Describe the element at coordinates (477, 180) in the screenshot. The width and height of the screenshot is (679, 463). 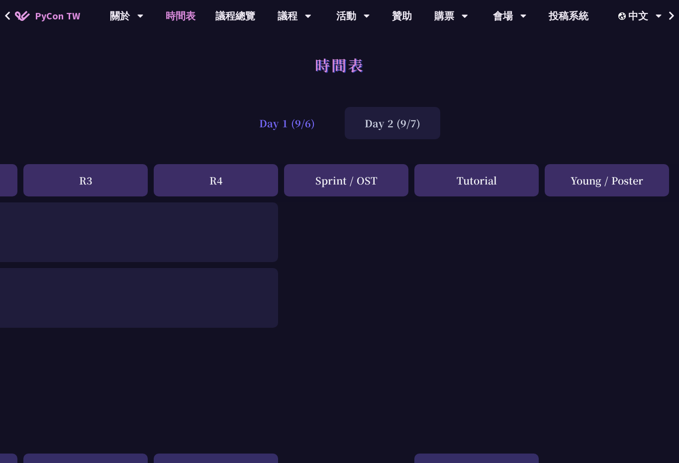
I see `div: Tutorial` at that location.